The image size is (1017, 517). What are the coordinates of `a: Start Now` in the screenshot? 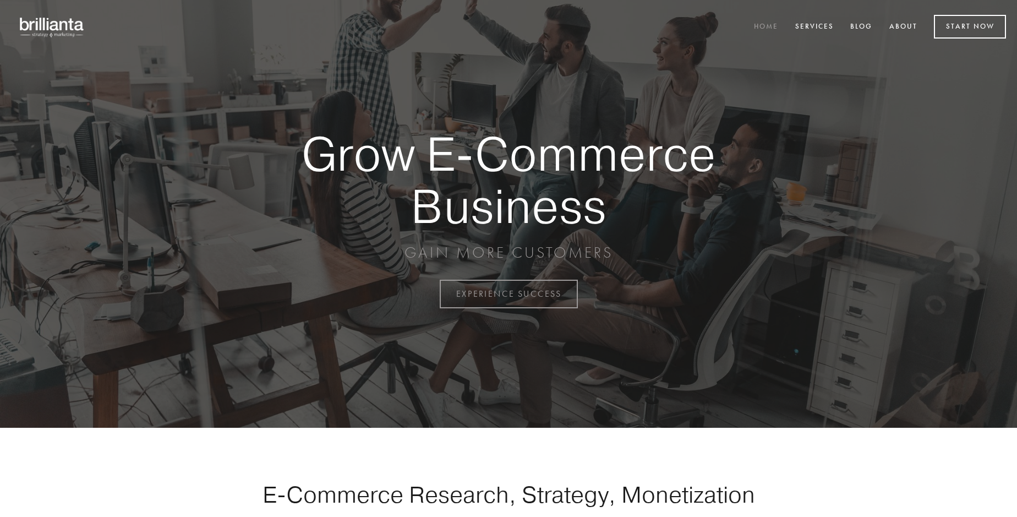 It's located at (970, 26).